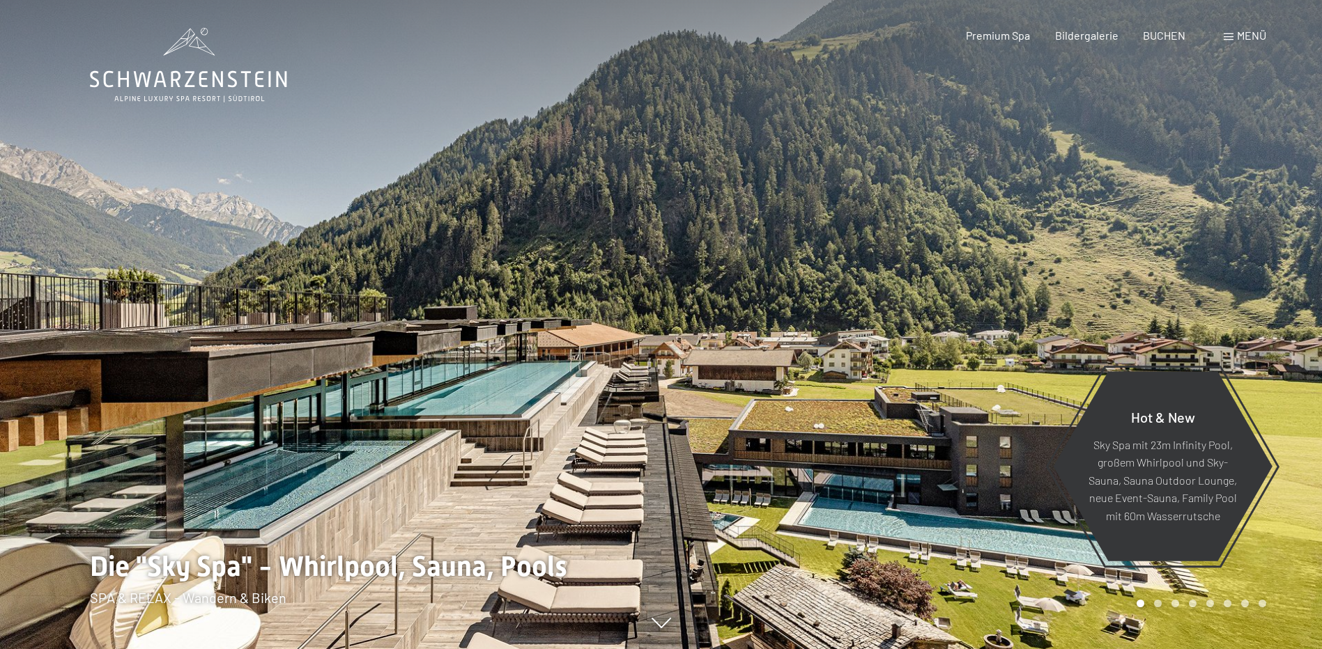 This screenshot has width=1322, height=649. Describe the element at coordinates (1162, 466) in the screenshot. I see `a: Hot & New Sky Spa mit 23m Infinity Pool, großem Whirlpool und Sky-Sauna, Sauna Outdoor Lounge, ne...` at that location.